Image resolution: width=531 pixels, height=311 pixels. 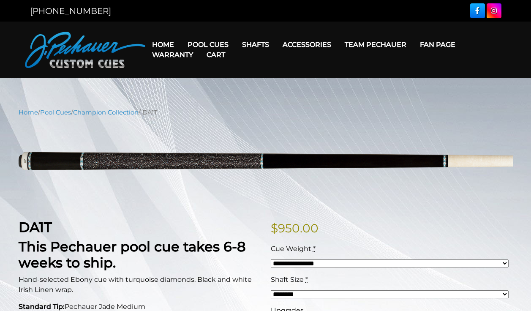 I want to click on a: Cart, so click(x=216, y=54).